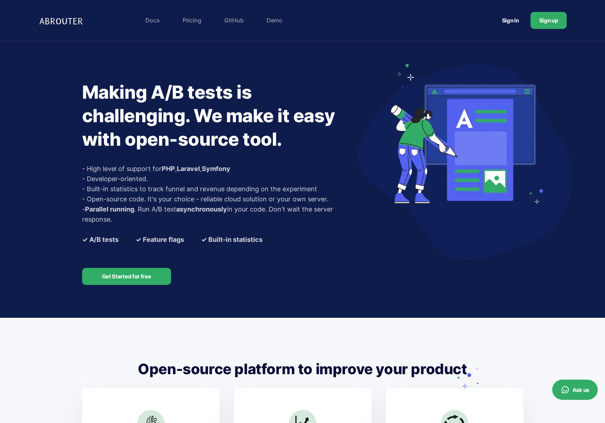  What do you see at coordinates (168, 169) in the screenshot?
I see `a: PHP` at bounding box center [168, 169].